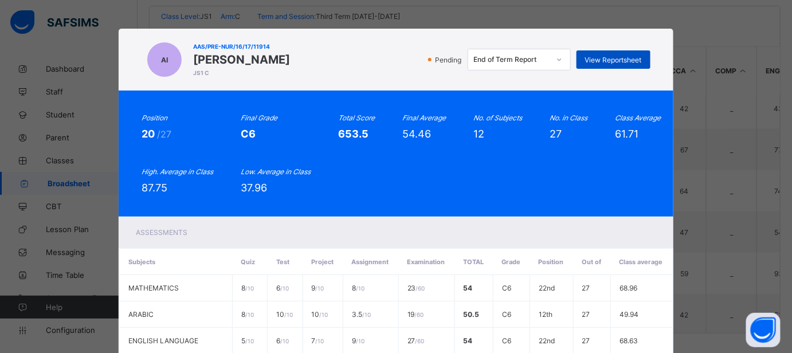 Image resolution: width=792 pixels, height=353 pixels. Describe the element at coordinates (511, 262) in the screenshot. I see `span: Grade` at that location.